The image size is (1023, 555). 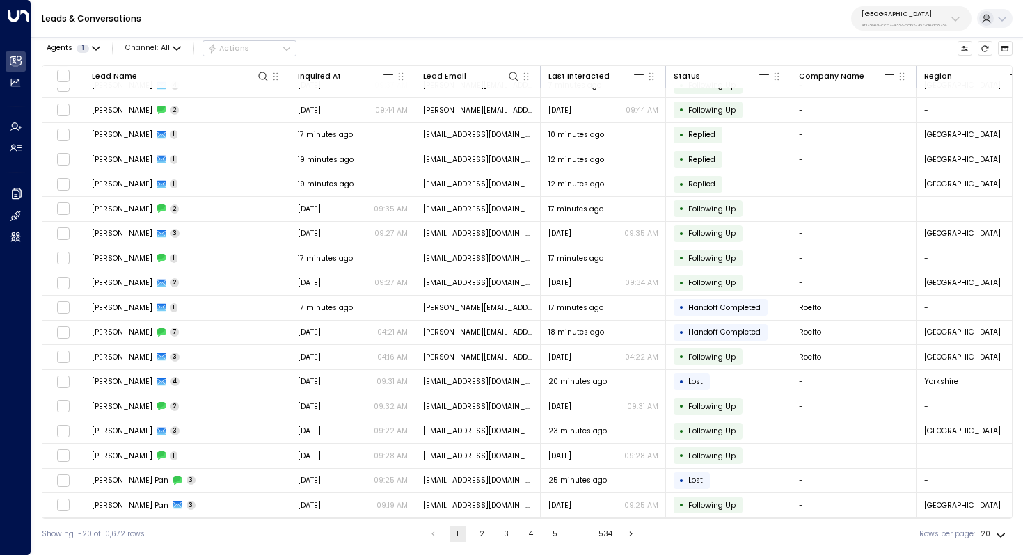 I want to click on div: Lead Name, so click(x=114, y=77).